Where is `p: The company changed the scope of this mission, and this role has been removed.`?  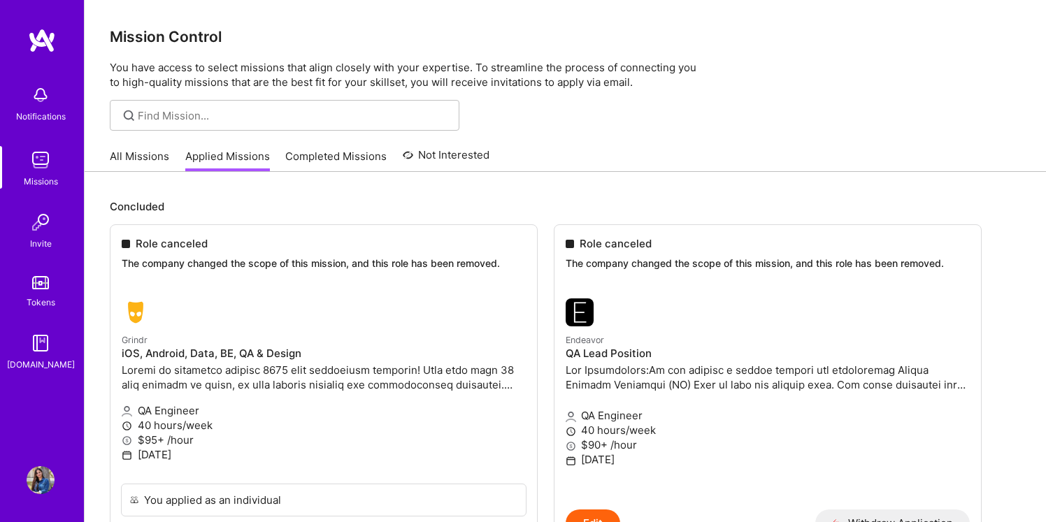 p: The company changed the scope of this mission, and this role has been removed. is located at coordinates (768, 264).